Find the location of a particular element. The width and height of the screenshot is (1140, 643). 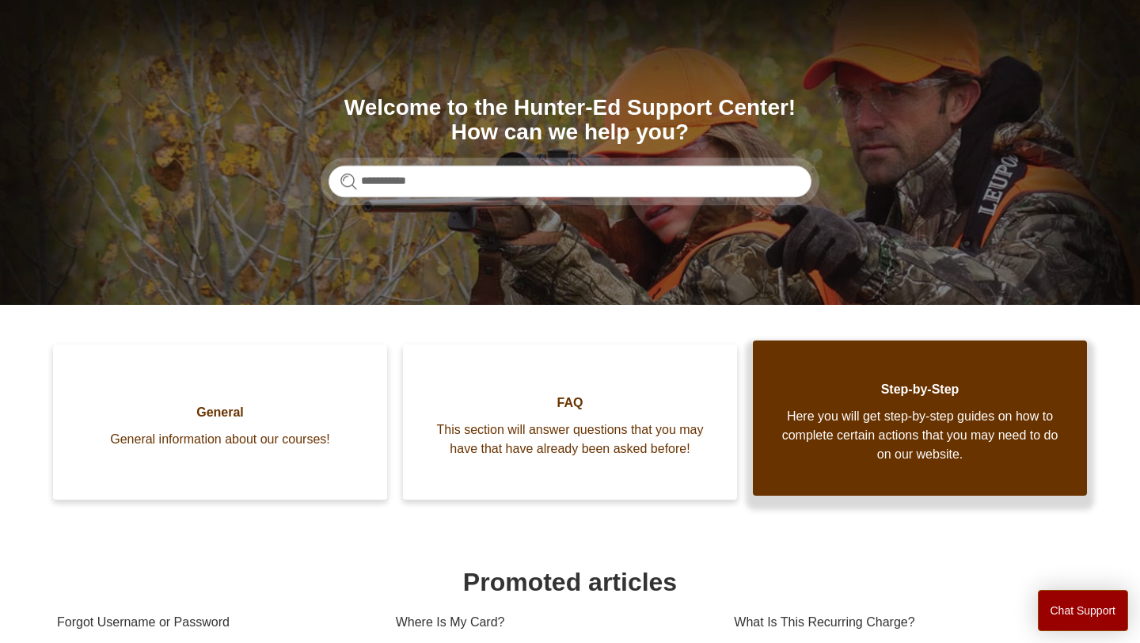

span: Here you will get step-by-step guides on how to complete certain actions that you may need to do ... is located at coordinates (920, 436).